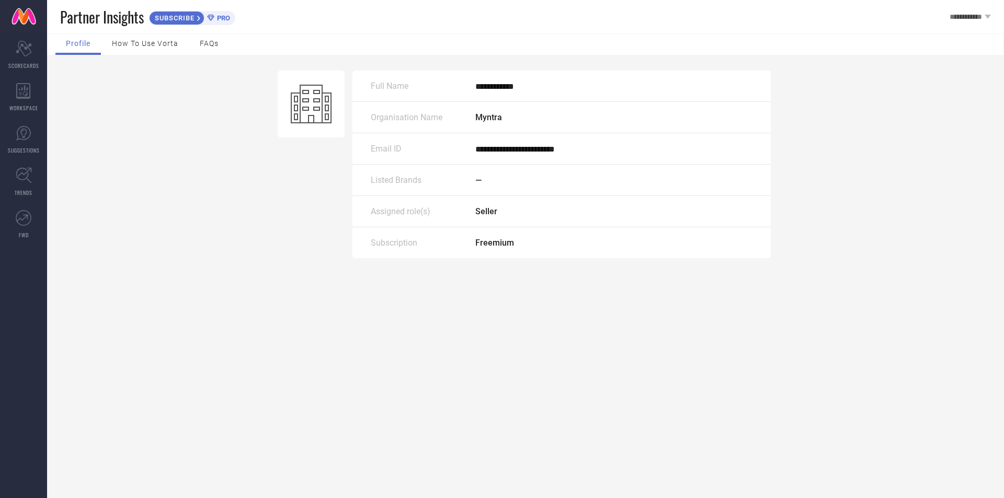  I want to click on span: Full Name, so click(390, 86).